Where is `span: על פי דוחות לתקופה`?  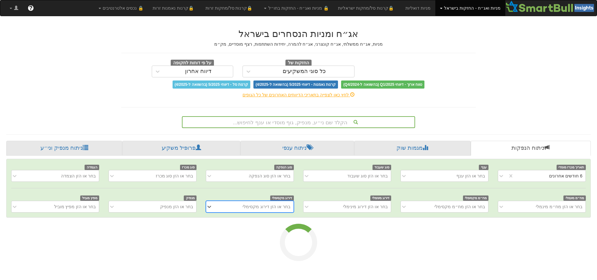
span: על פי דוחות לתקופה is located at coordinates (192, 63).